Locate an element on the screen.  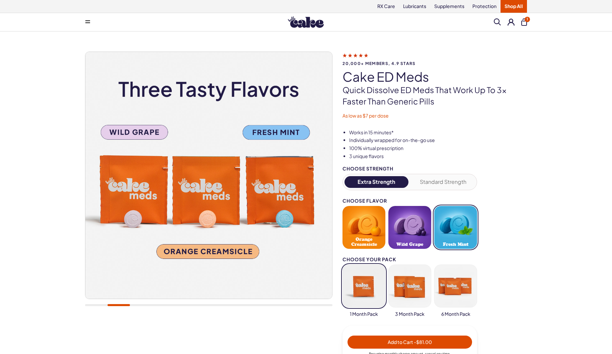
span: 3 Month Pack is located at coordinates (409, 314).